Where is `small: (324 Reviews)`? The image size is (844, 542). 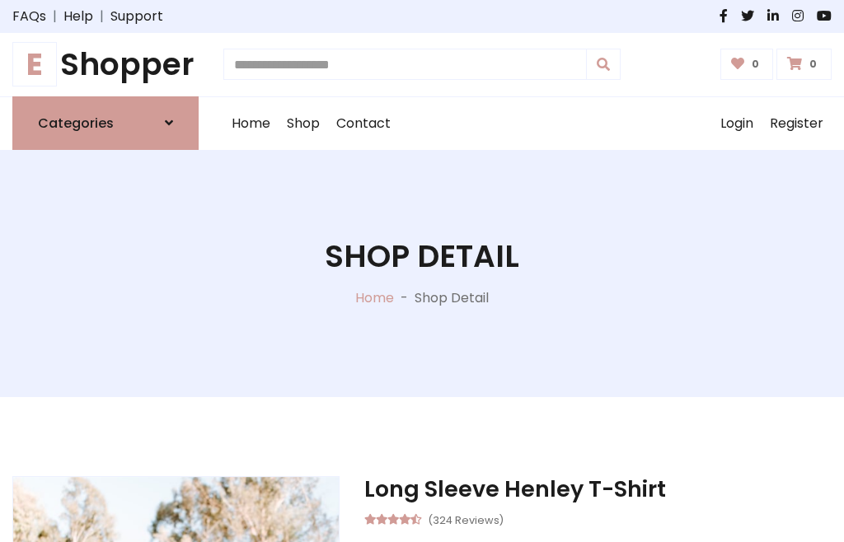
small: (324 Reviews) is located at coordinates (466, 519).